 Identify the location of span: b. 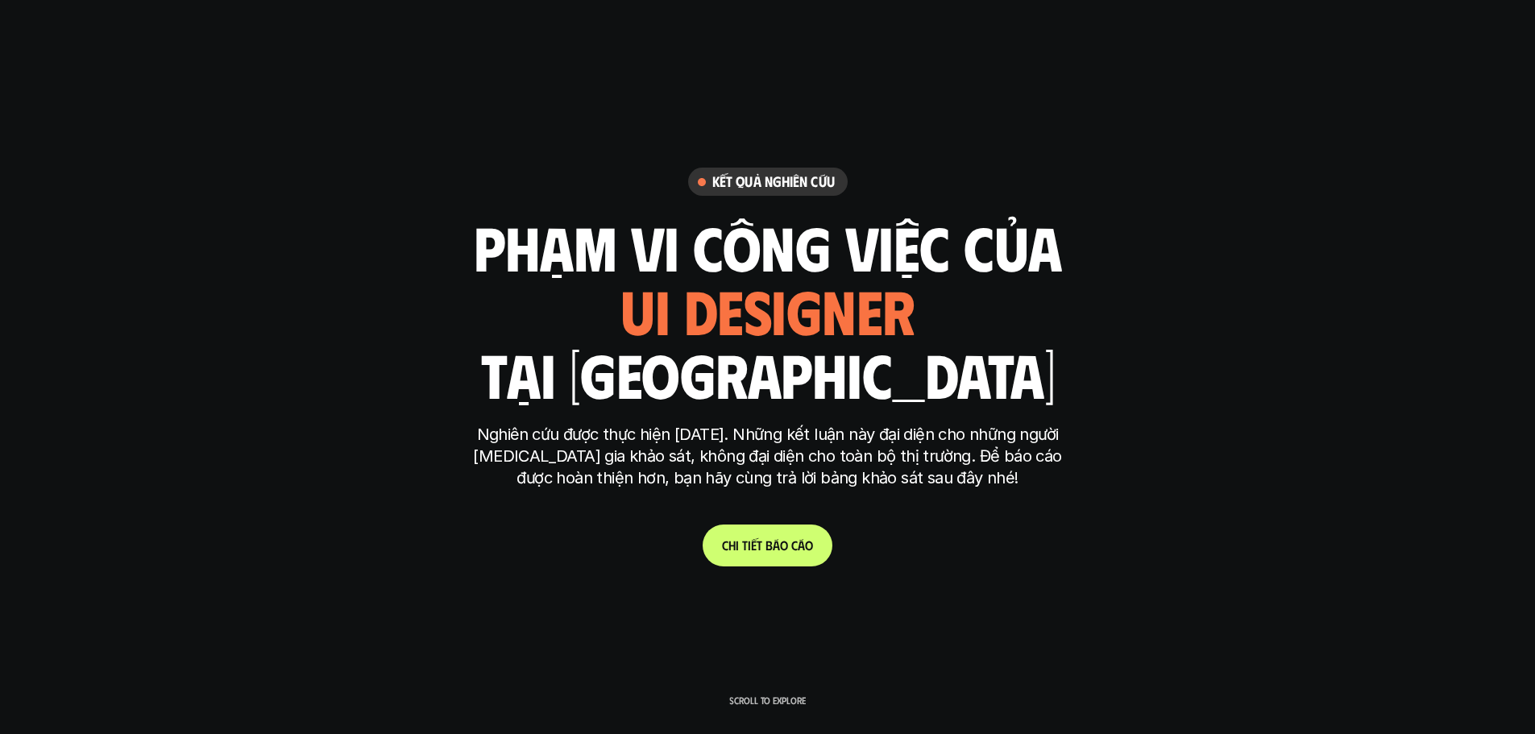
(769, 545).